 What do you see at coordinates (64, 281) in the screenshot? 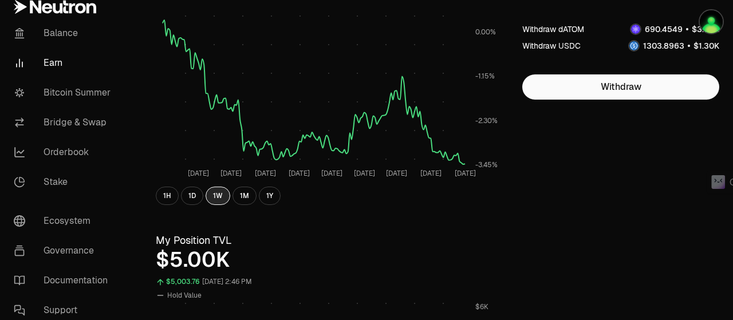
I see `a: Documentation` at bounding box center [64, 281].